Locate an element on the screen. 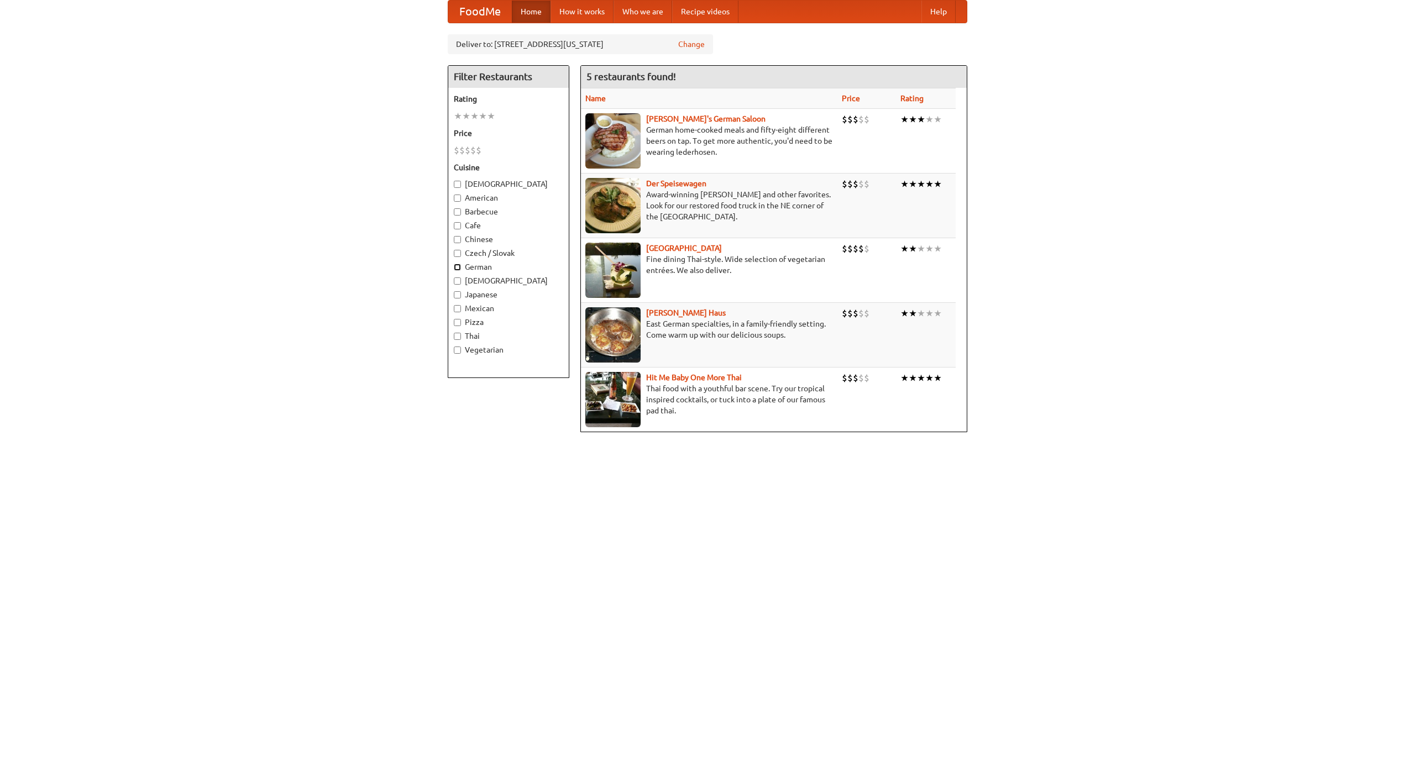  a: Hit Me Baby One More Thai is located at coordinates (694, 377).